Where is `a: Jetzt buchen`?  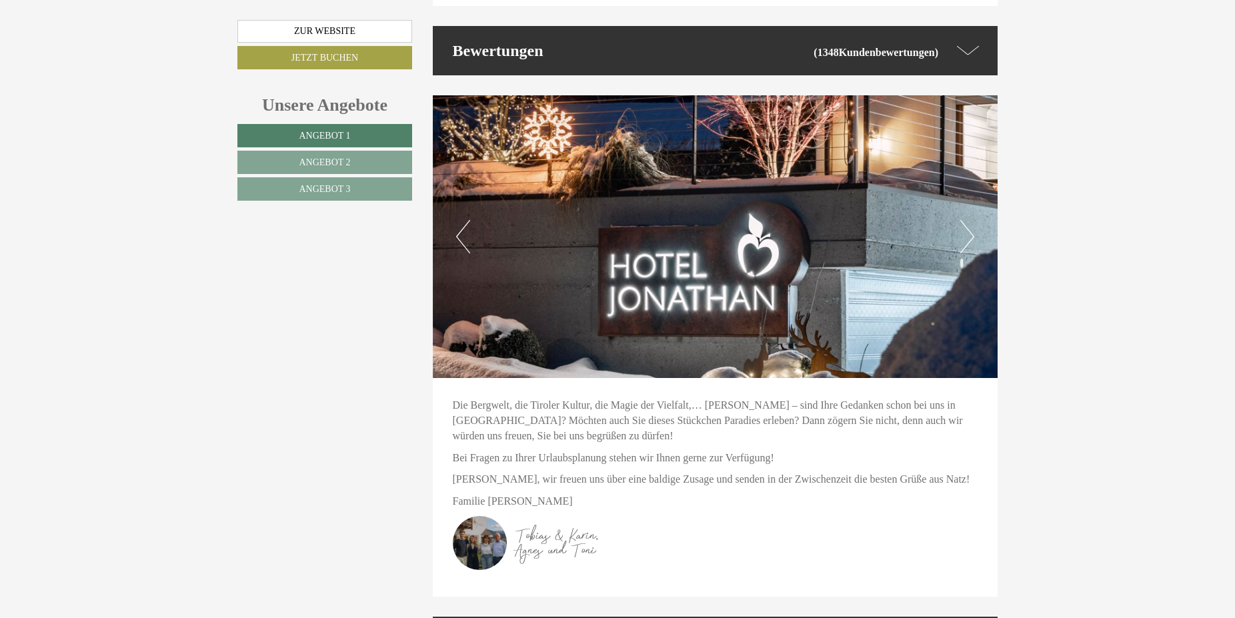 a: Jetzt buchen is located at coordinates (325, 57).